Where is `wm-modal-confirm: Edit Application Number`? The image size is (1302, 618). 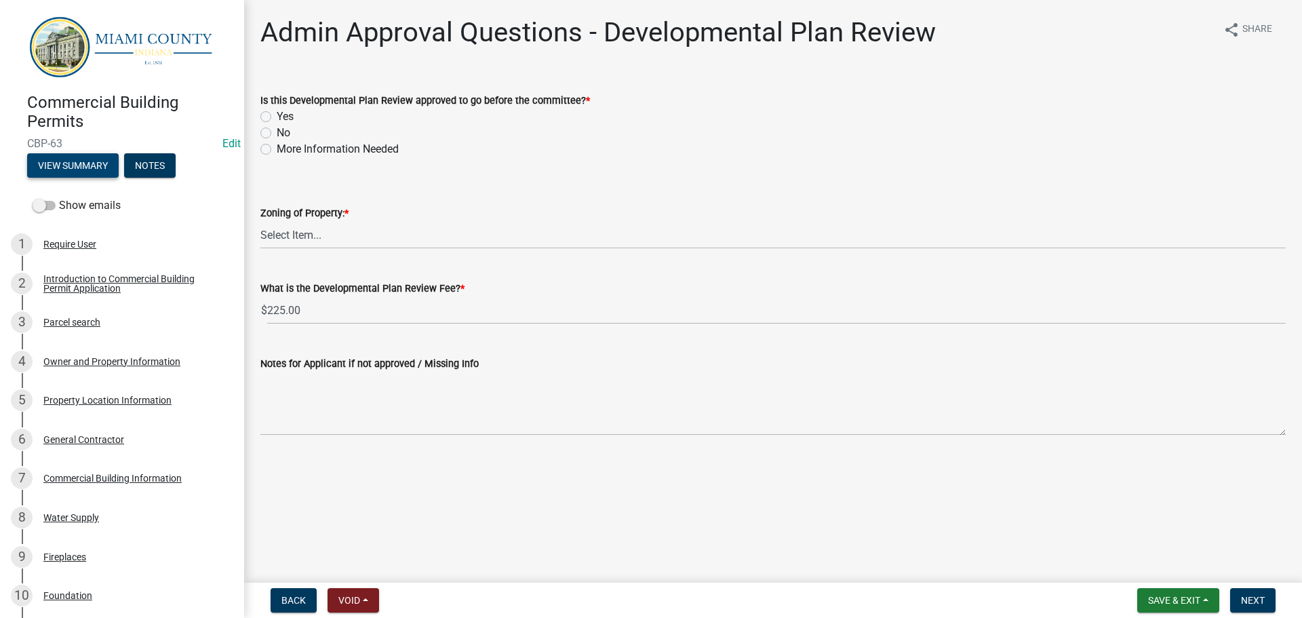
wm-modal-confirm: Edit Application Number is located at coordinates (231, 143).